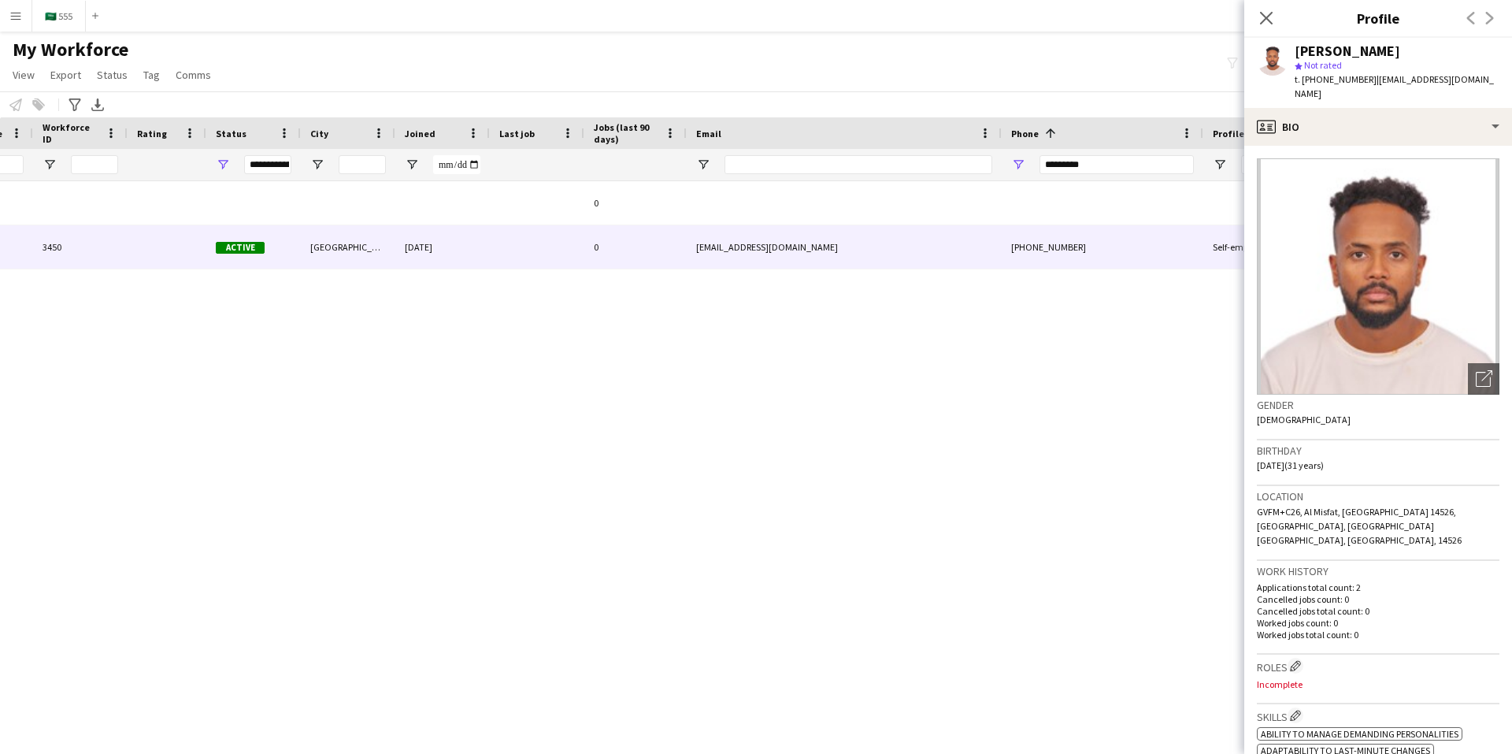 The height and width of the screenshot is (754, 1512). Describe the element at coordinates (240, 247) in the screenshot. I see `span: Active` at that location.